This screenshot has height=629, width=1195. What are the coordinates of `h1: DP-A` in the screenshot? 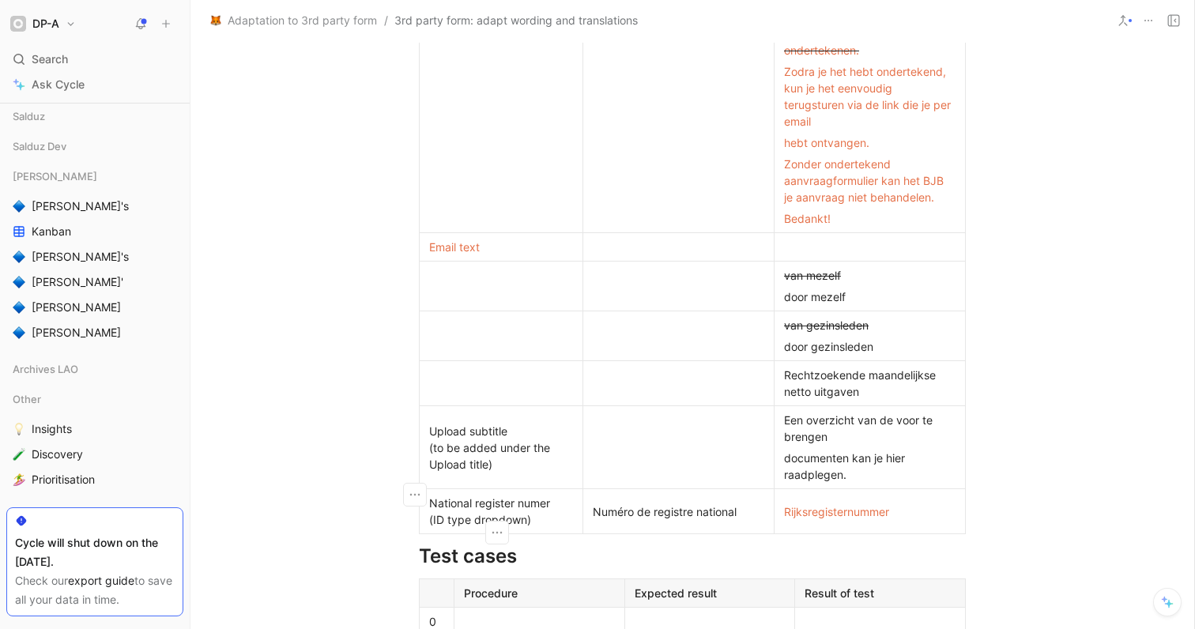 It's located at (46, 24).